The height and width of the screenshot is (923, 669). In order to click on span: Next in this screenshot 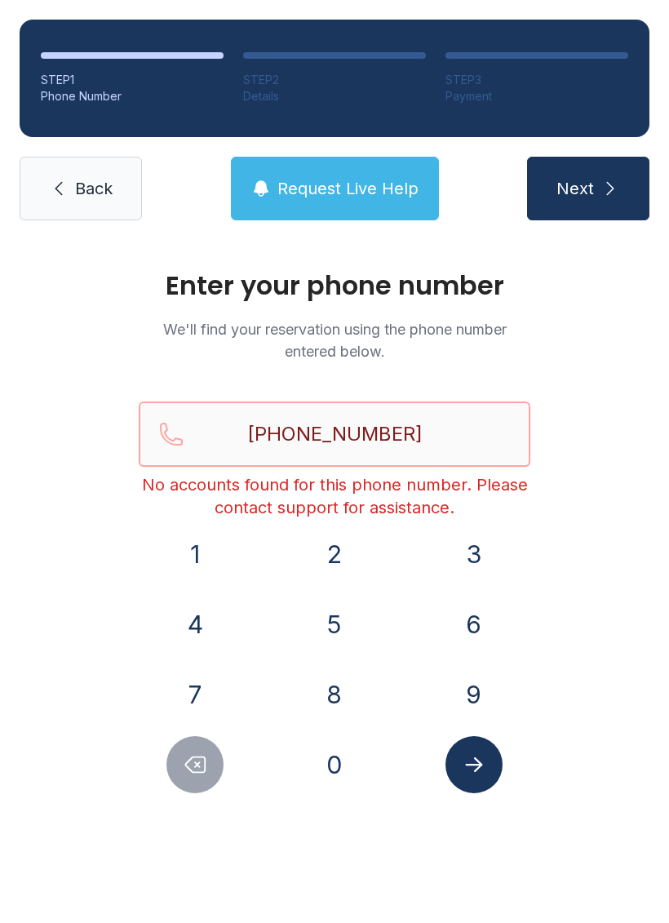, I will do `click(575, 189)`.